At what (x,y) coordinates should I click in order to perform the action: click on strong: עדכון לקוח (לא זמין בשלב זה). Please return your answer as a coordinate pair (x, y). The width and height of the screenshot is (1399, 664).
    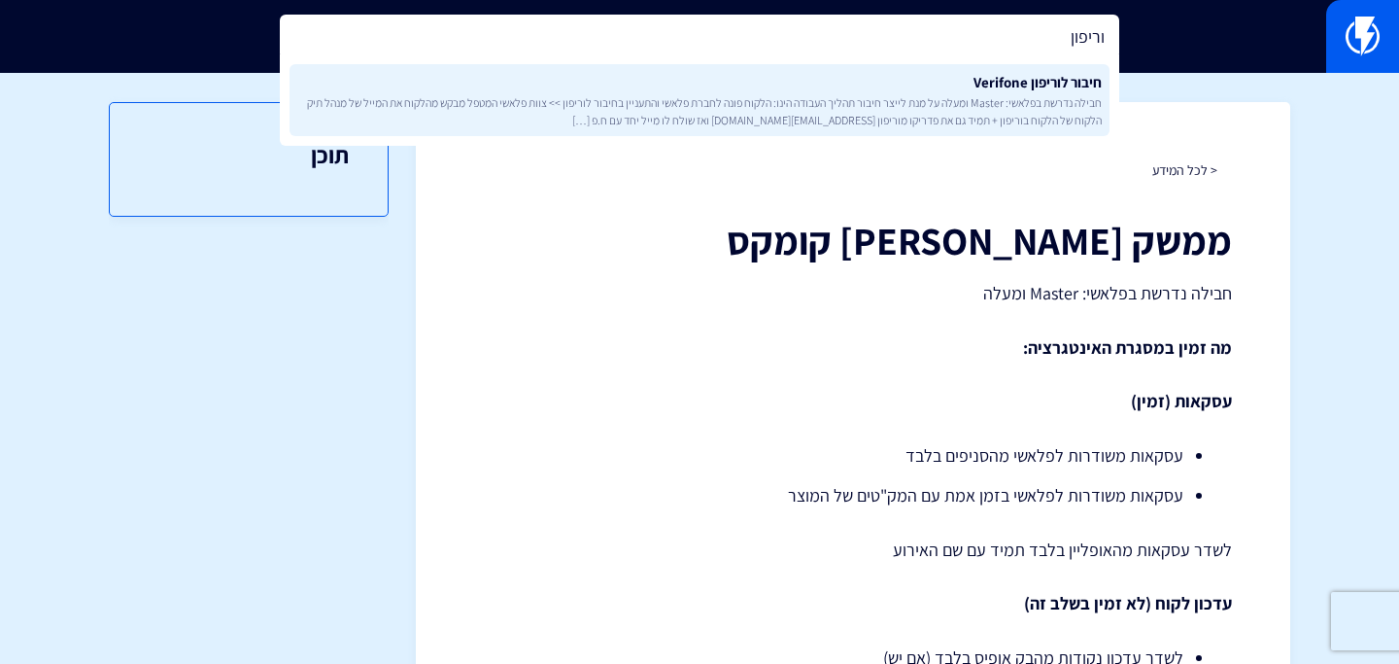
    Looking at the image, I should click on (1128, 602).